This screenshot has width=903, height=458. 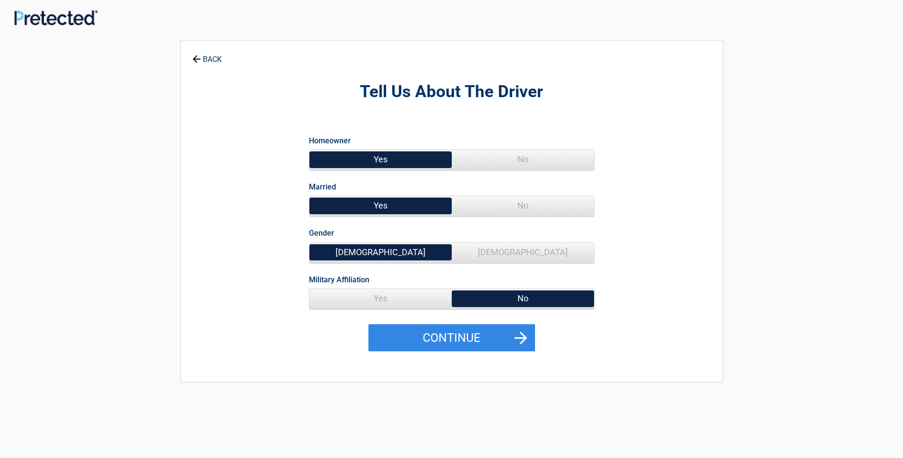 What do you see at coordinates (321, 233) in the screenshot?
I see `label: Gender` at bounding box center [321, 233].